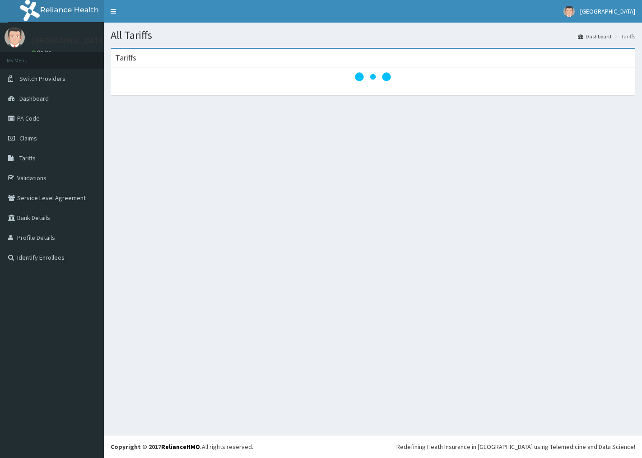 The image size is (642, 458). Describe the element at coordinates (181, 446) in the screenshot. I see `a: RelianceHMO` at that location.